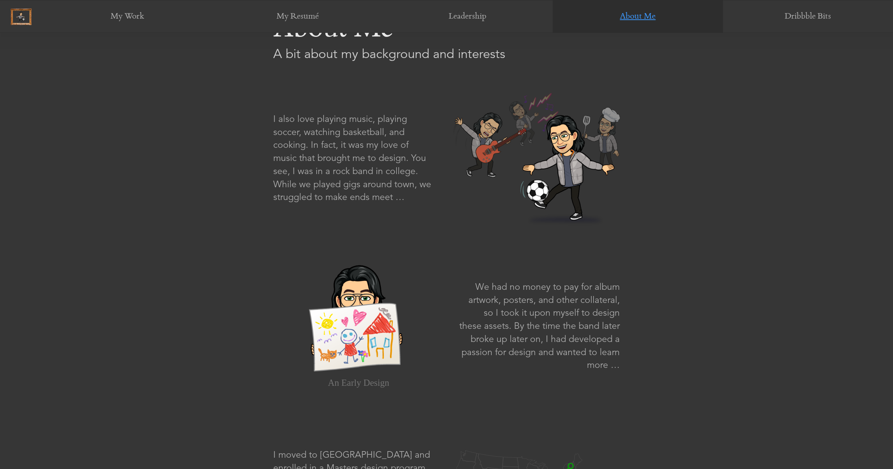 This screenshot has height=469, width=893. I want to click on img: 2.svg, so click(361, 326).